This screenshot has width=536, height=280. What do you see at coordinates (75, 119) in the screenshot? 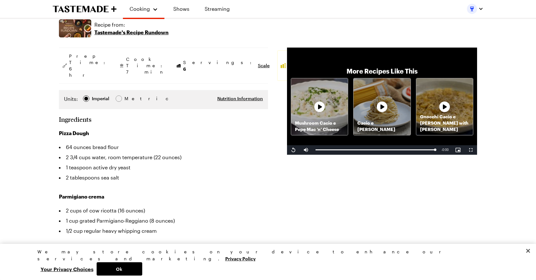
I see `h2: Ingredients` at bounding box center [75, 119].